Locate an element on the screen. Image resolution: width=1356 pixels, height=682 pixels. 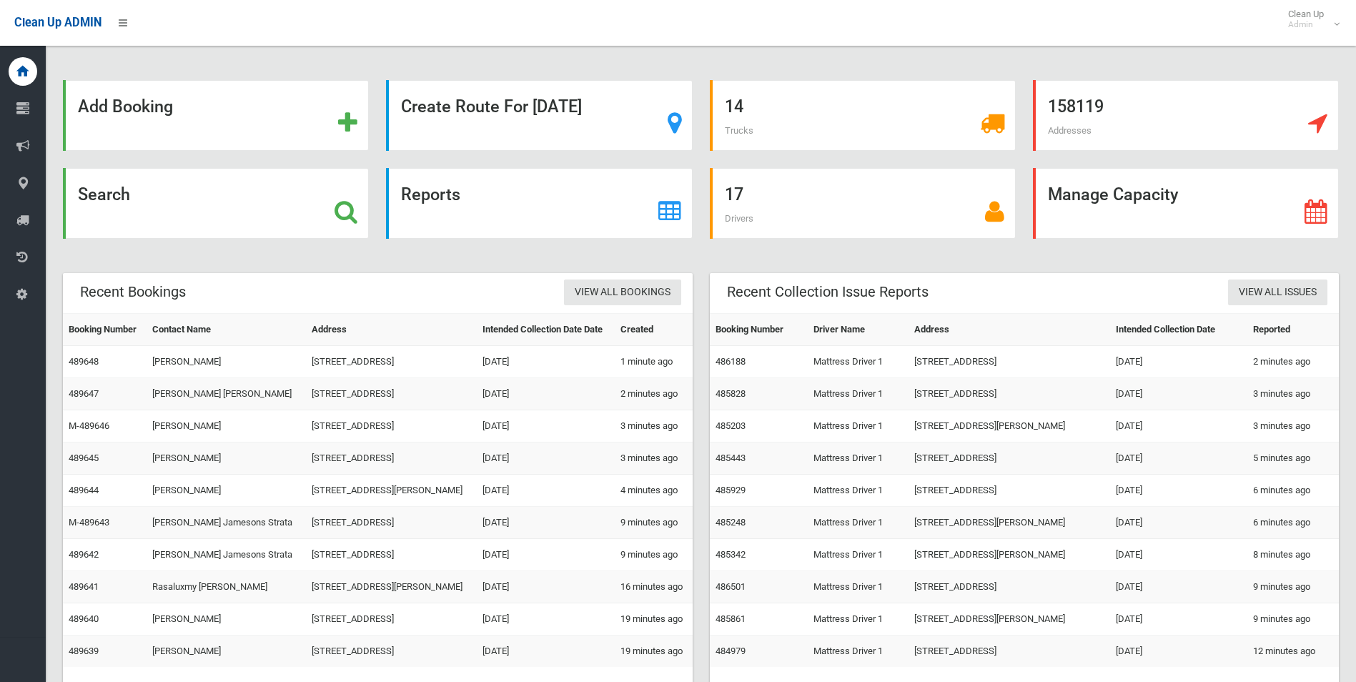
a: 485203 is located at coordinates (731, 425).